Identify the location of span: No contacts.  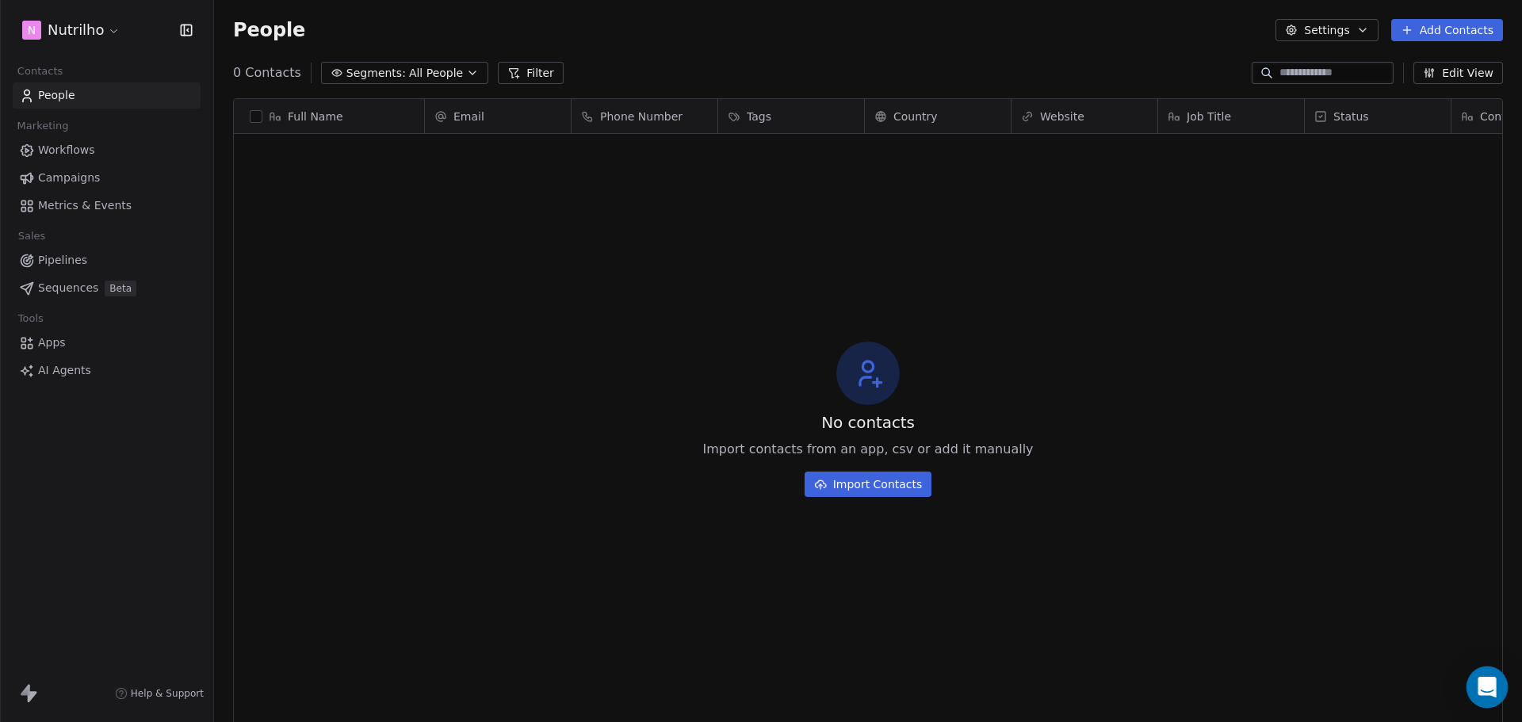
(868, 423).